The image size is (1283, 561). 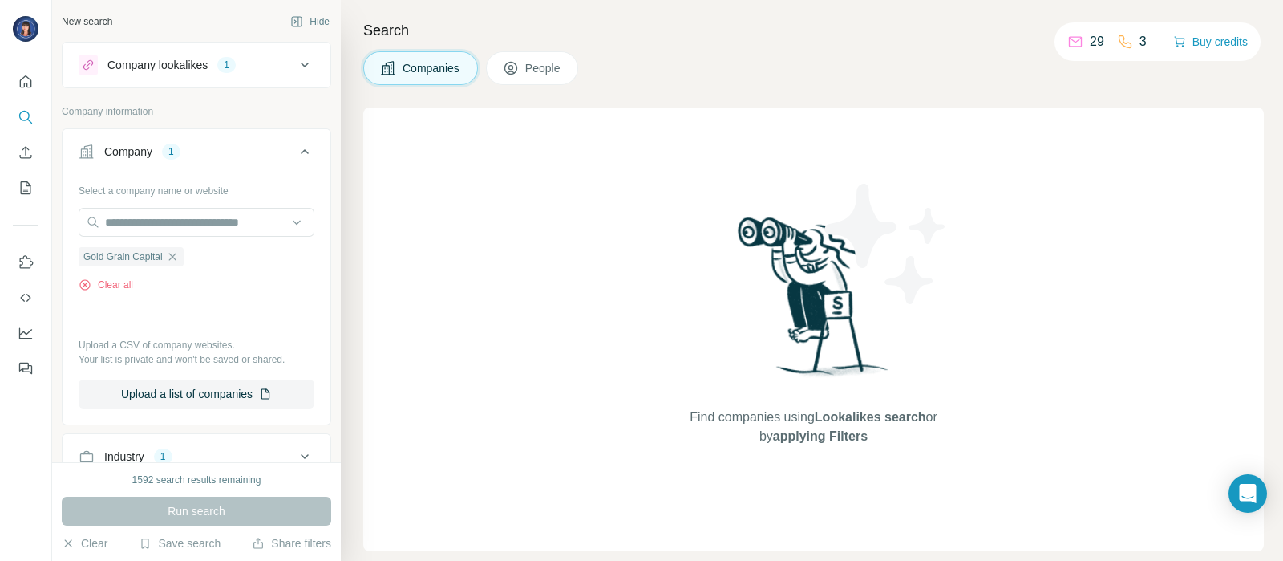 I want to click on h4: Search, so click(x=813, y=30).